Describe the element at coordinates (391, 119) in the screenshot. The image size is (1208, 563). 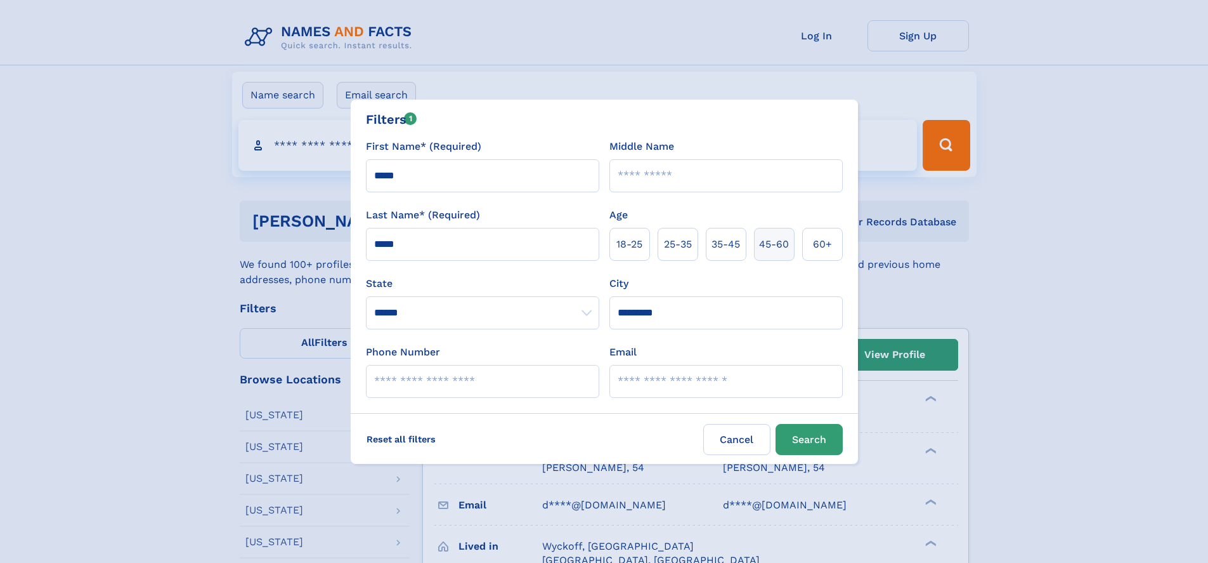
I see `div: Filters` at that location.